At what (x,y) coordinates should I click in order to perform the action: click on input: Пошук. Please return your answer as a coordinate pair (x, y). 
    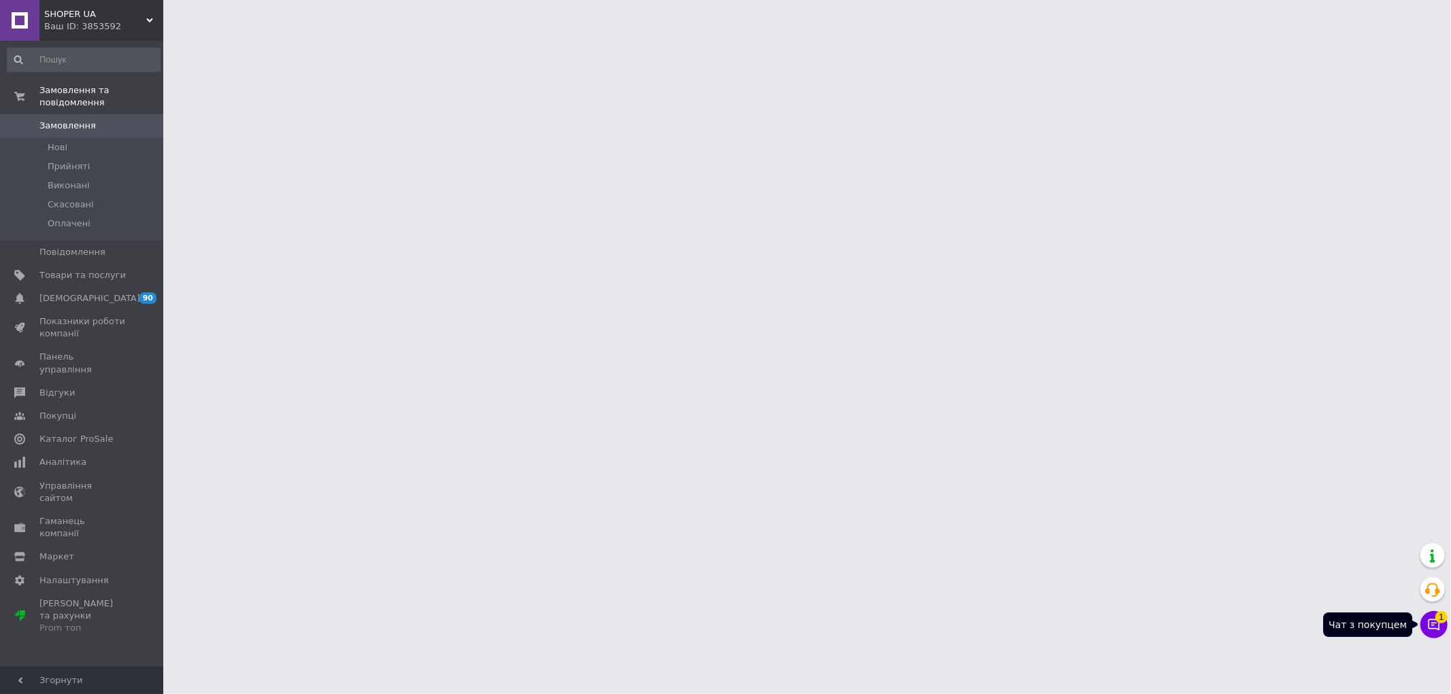
    Looking at the image, I should click on (84, 60).